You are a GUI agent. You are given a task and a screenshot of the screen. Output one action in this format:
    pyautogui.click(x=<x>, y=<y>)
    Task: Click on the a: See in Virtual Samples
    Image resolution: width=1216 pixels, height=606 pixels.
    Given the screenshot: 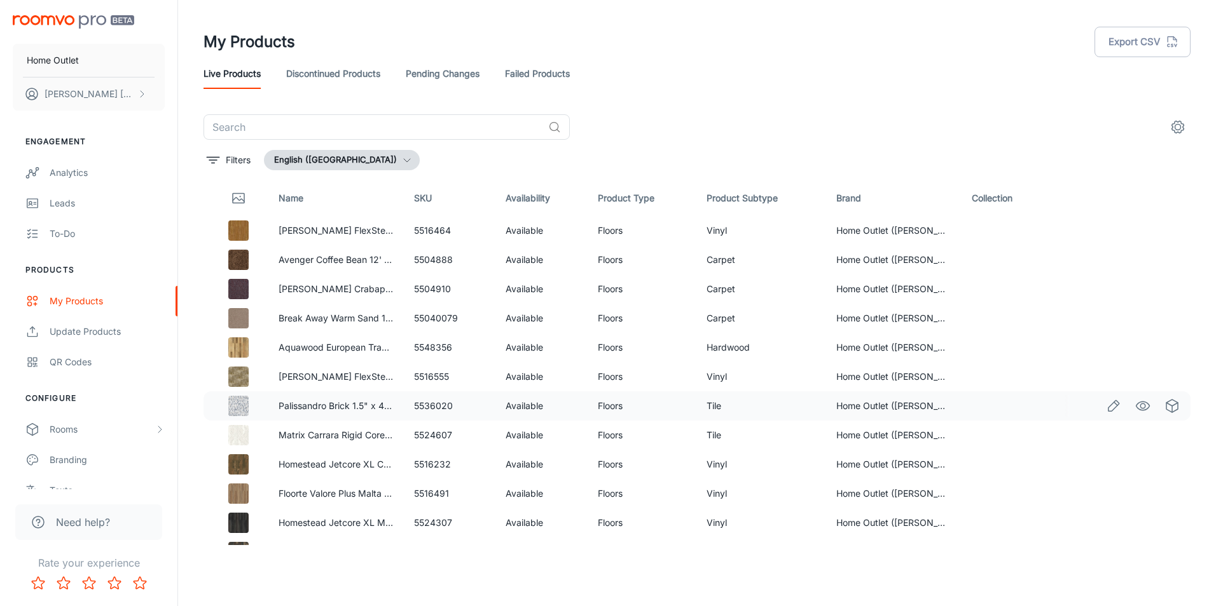 What is the action you would take?
    pyautogui.click(x=1172, y=406)
    